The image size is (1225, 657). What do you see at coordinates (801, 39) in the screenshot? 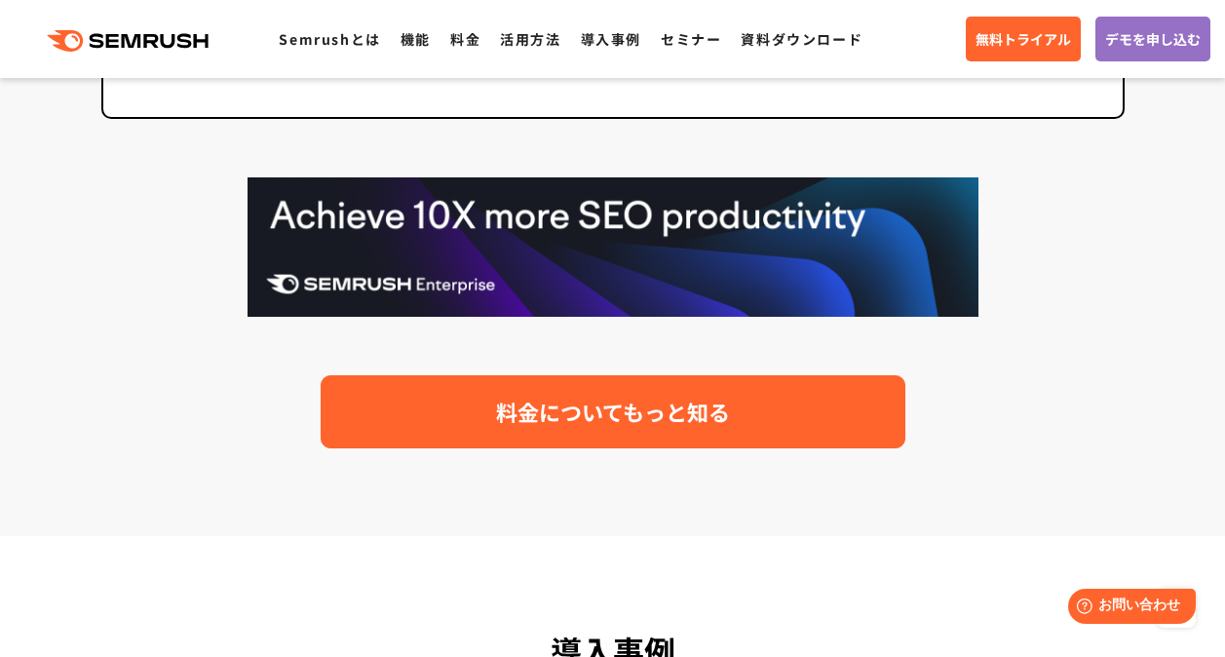
I see `a: 資料ダウンロード` at bounding box center [801, 39].